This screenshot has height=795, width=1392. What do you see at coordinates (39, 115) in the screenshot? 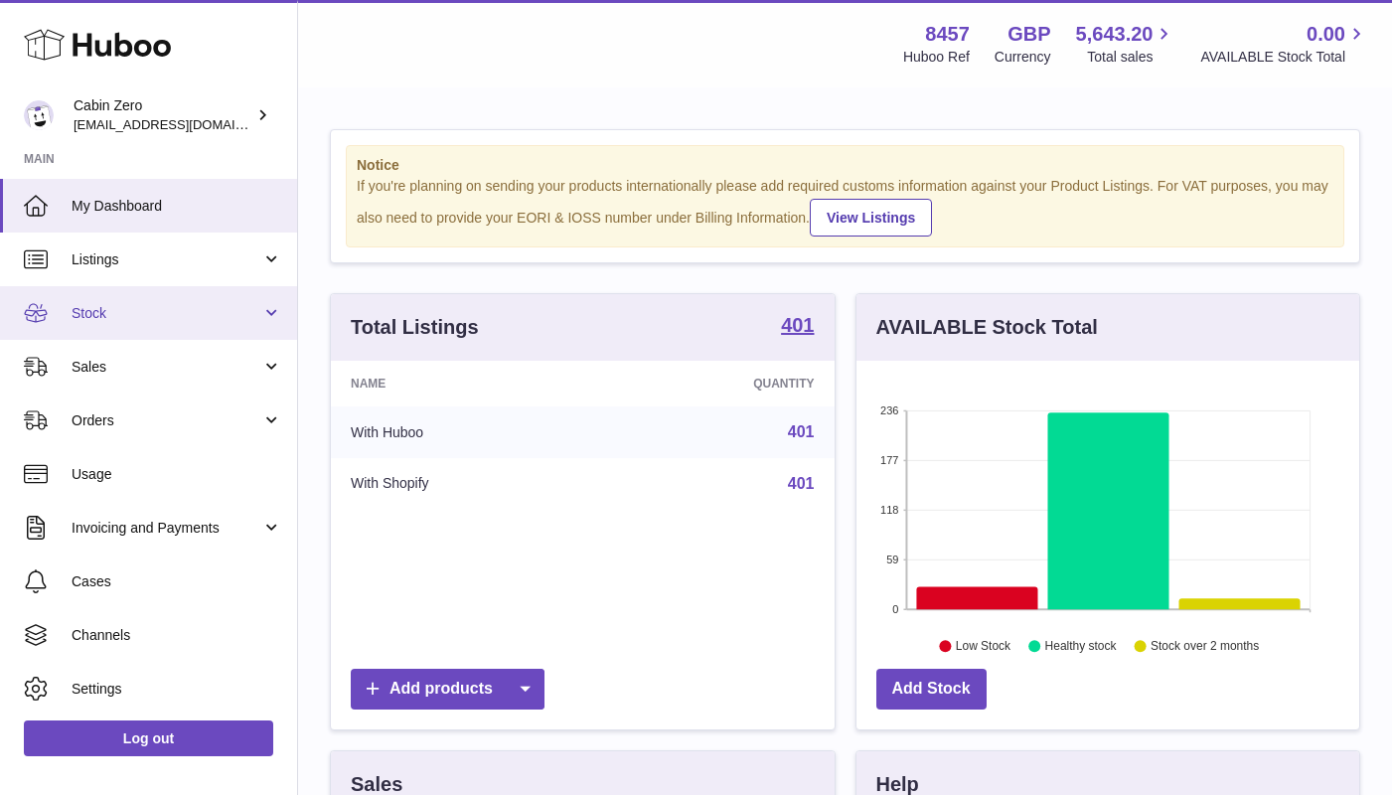
I see `img: debbychu@cabinzero.com` at bounding box center [39, 115].